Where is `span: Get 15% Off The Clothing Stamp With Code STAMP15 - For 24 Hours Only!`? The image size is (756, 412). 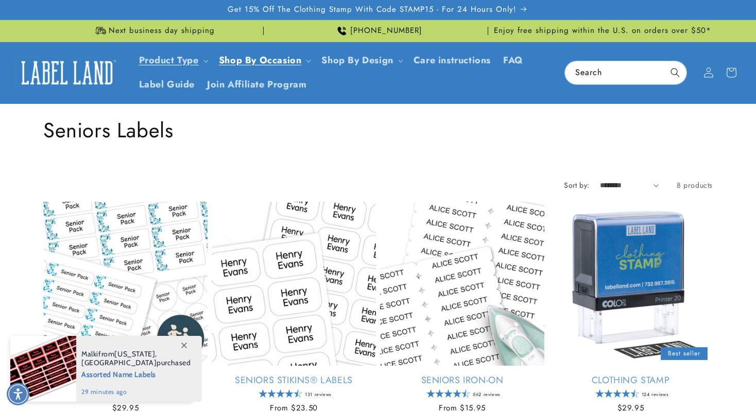
span: Get 15% Off The Clothing Stamp With Code STAMP15 - For 24 Hours Only! is located at coordinates (372, 10).